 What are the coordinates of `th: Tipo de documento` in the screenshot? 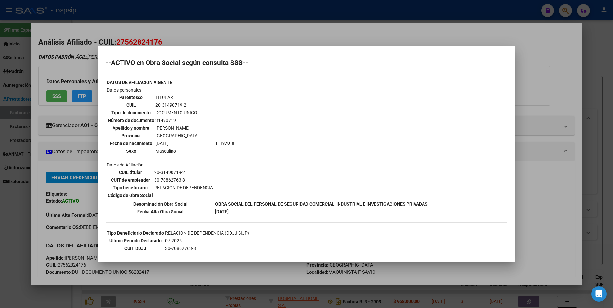 It's located at (131, 113).